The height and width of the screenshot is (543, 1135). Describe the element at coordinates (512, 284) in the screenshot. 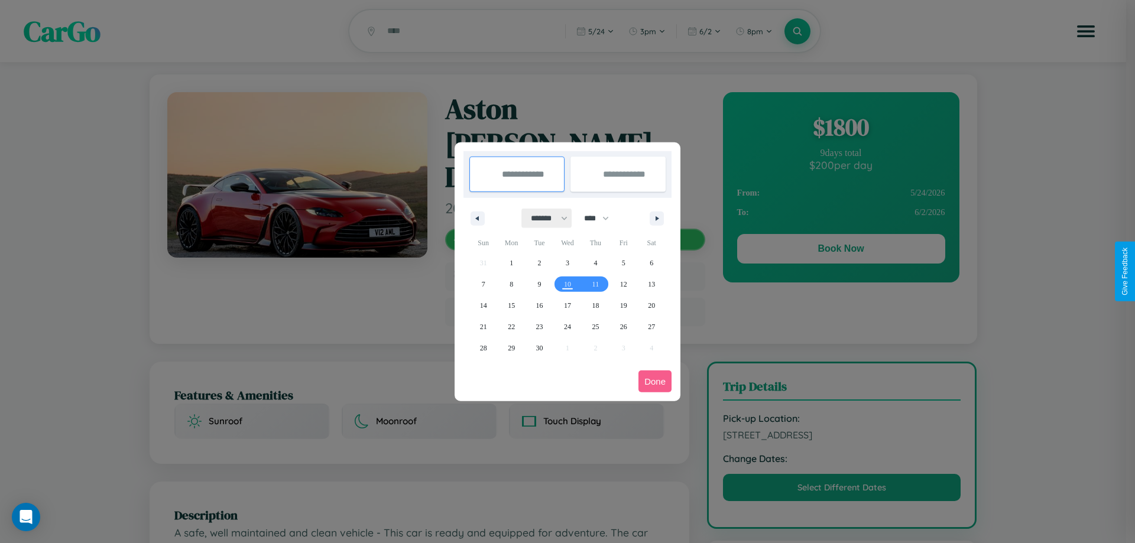

I see `span: 8` at that location.